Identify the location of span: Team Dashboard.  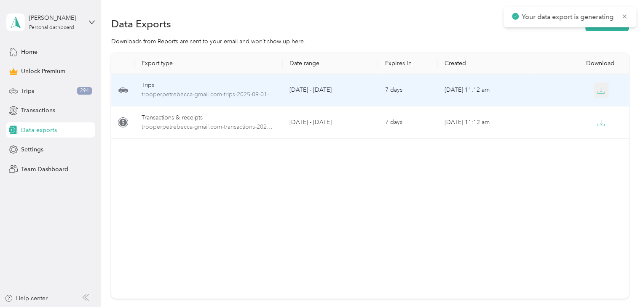
(45, 169).